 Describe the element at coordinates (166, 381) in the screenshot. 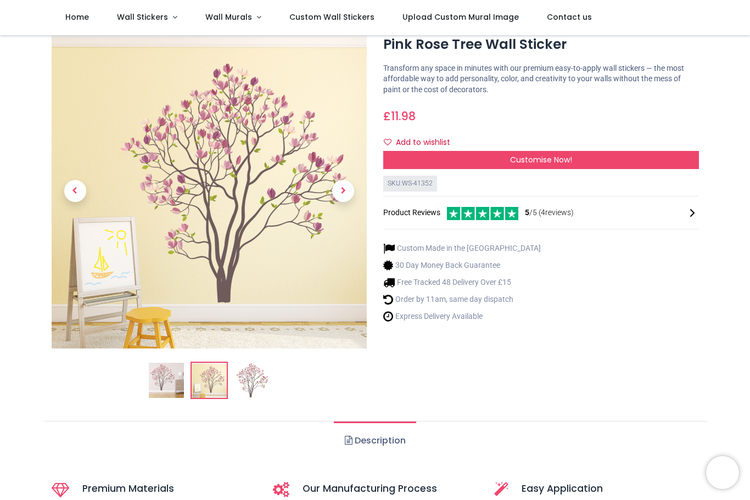

I see `img: Pink Rose Tree Wall Sticker` at that location.